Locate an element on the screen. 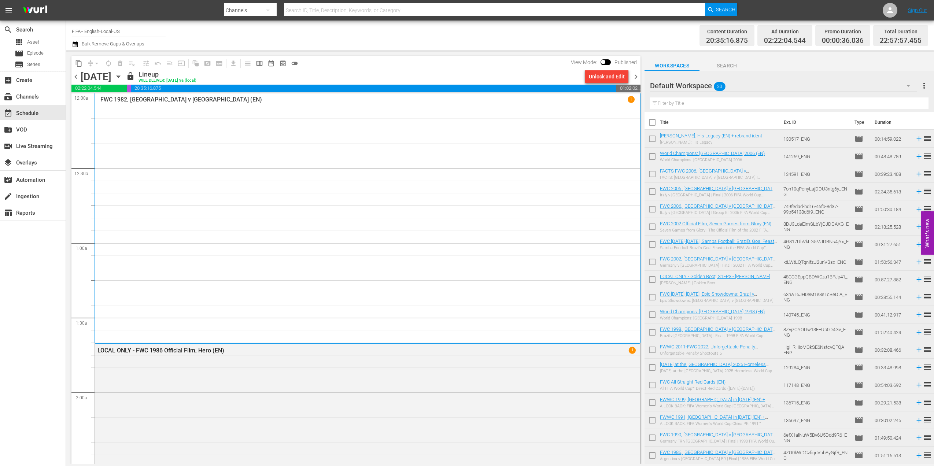 This screenshot has height=466, width=934. span: calendar_view_week_outlined is located at coordinates (259, 63).